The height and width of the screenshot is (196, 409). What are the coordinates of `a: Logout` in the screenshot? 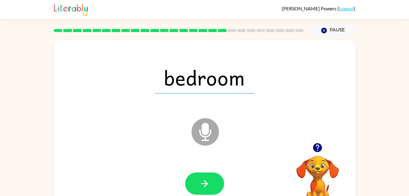 It's located at (347, 8).